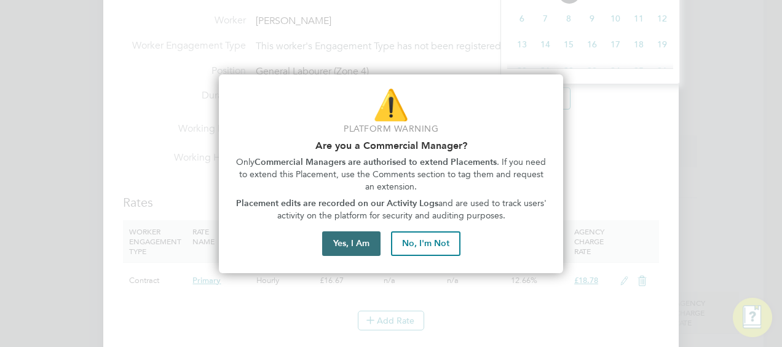 The image size is (782, 347). Describe the element at coordinates (394, 174) in the screenshot. I see `span: . If you need to extend this Placement, use the Comments section to tag them and request an exten...` at that location.